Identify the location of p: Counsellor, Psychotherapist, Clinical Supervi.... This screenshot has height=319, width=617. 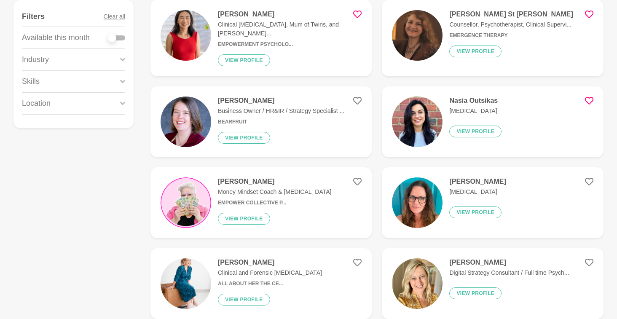
(511, 24).